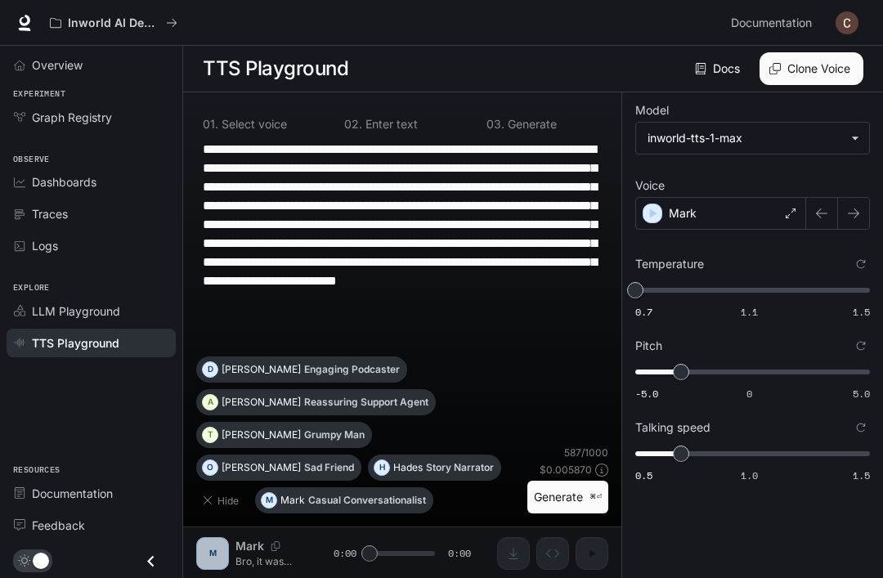  I want to click on button: MMarkCasual Conversationalist, so click(344, 500).